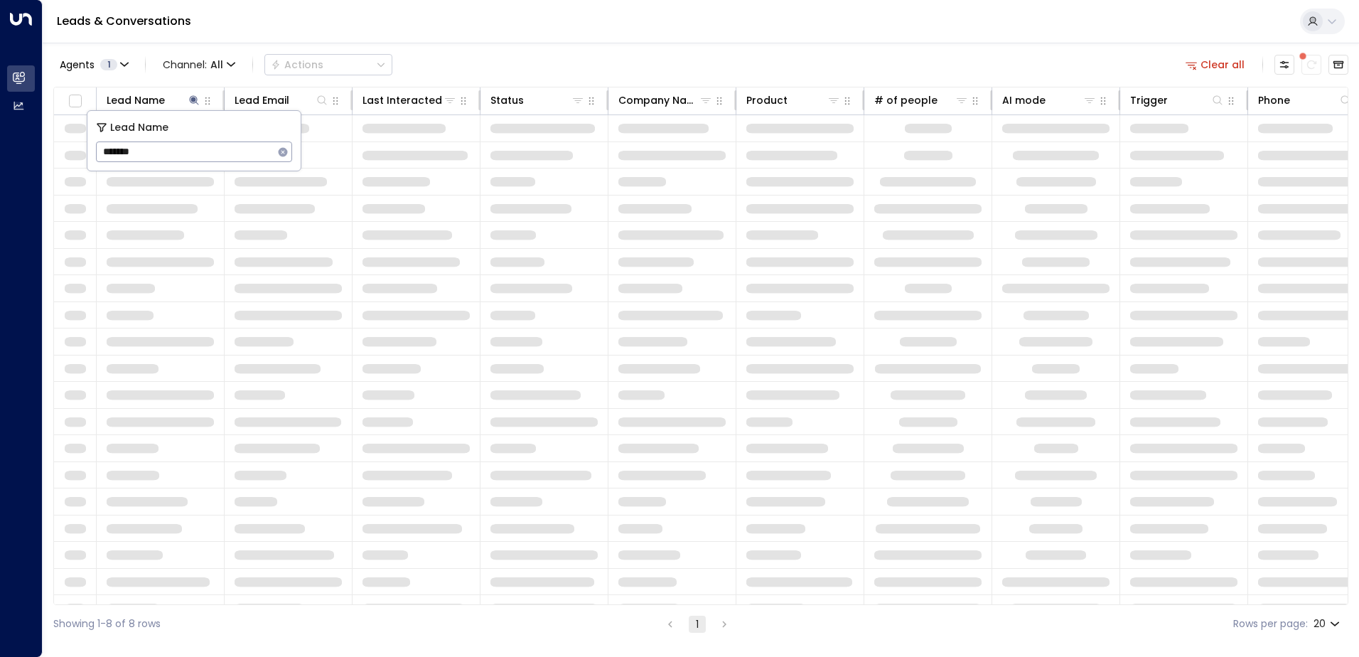 The width and height of the screenshot is (1359, 657). What do you see at coordinates (199, 65) in the screenshot?
I see `button: Channel:All` at bounding box center [199, 65].